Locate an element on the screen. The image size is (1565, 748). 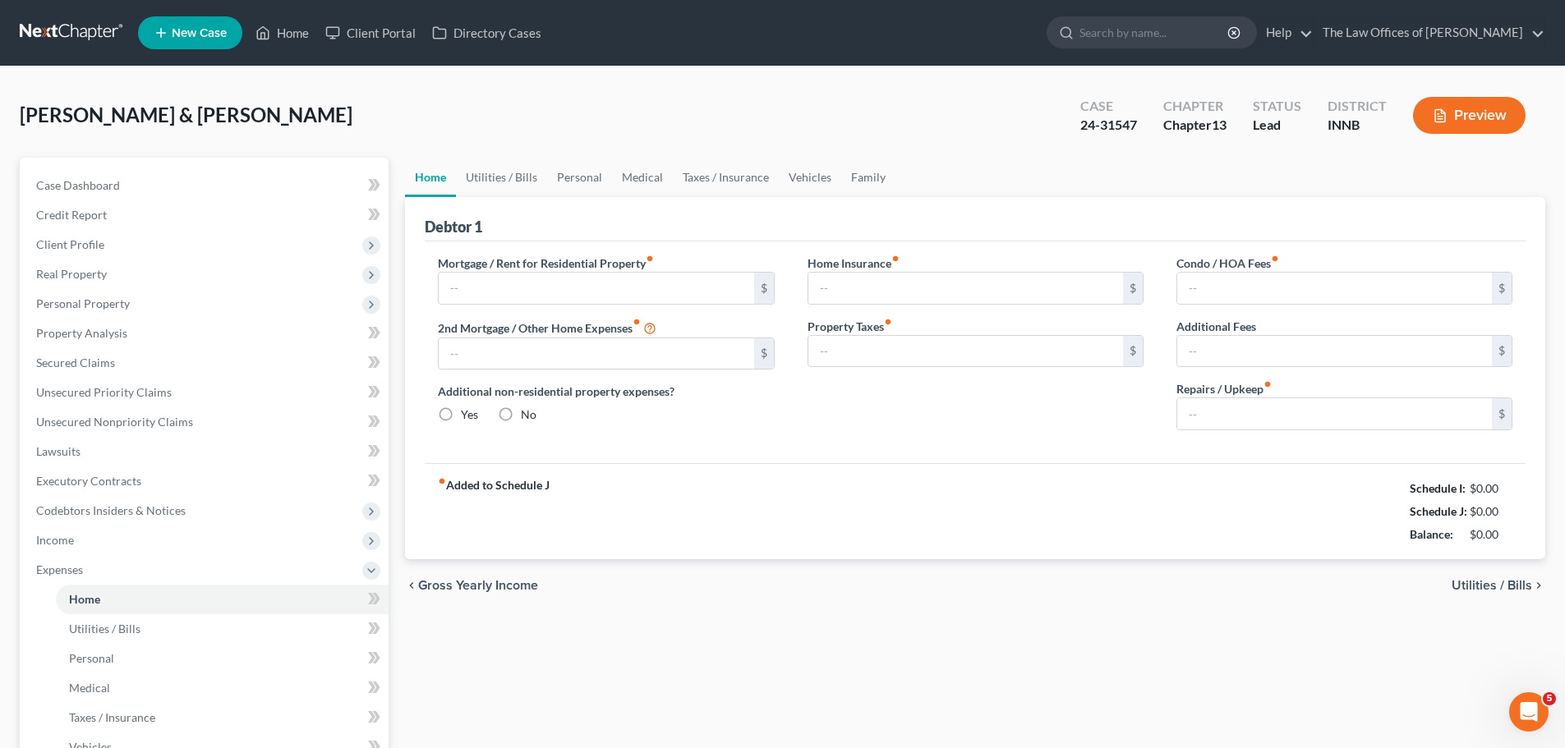
div: Case is located at coordinates (1108, 106).